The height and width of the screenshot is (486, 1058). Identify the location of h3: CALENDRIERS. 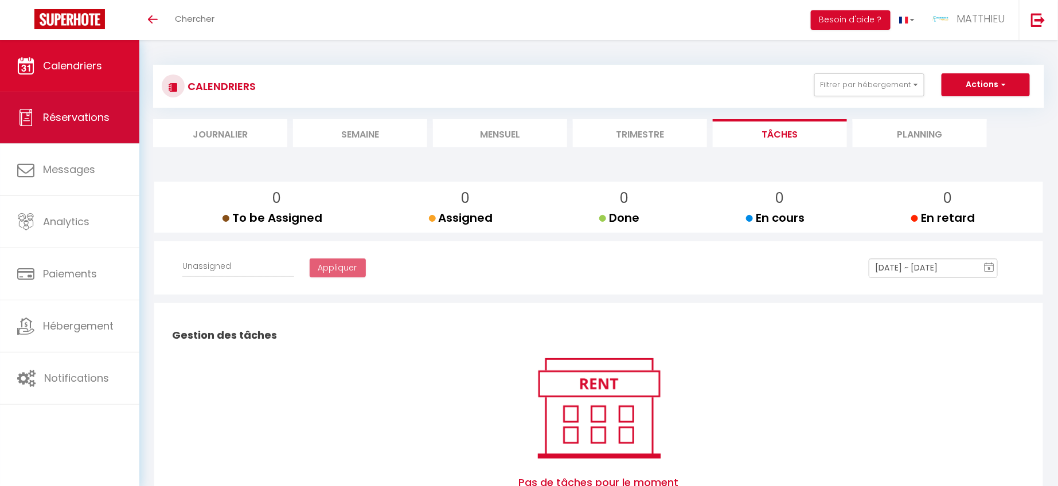
(220, 86).